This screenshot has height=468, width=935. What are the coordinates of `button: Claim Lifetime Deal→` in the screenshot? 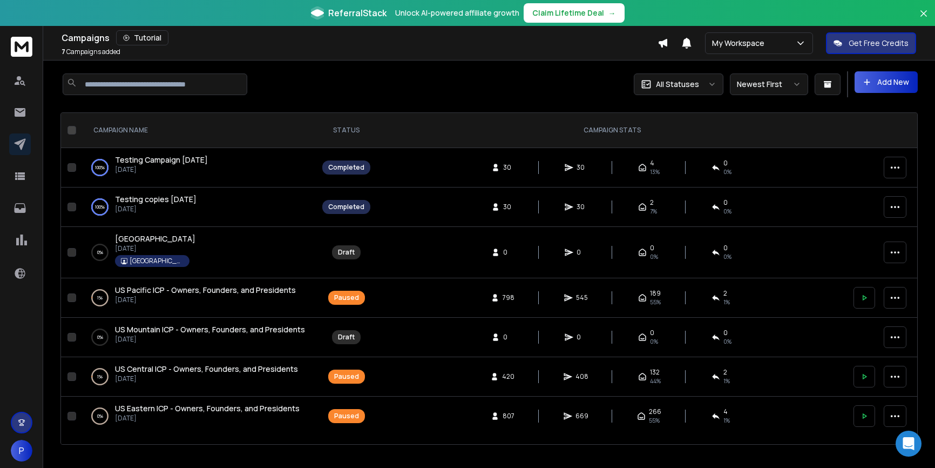 It's located at (574, 13).